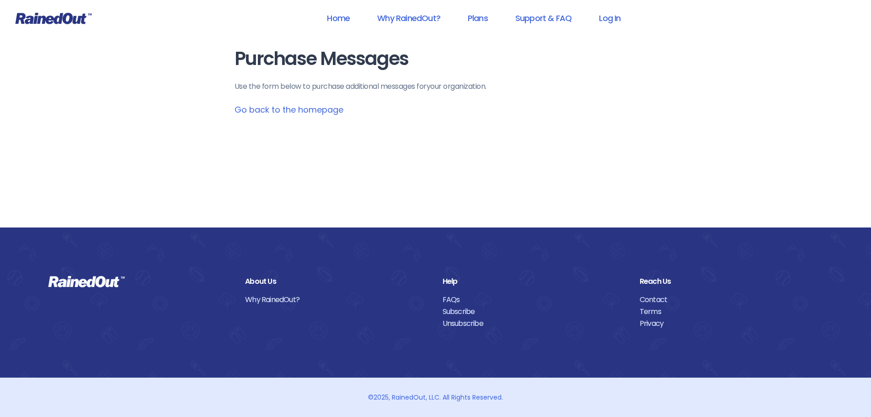  Describe the element at coordinates (436, 86) in the screenshot. I see `p: Use the form below to purchase additional messages for your organization .` at that location.